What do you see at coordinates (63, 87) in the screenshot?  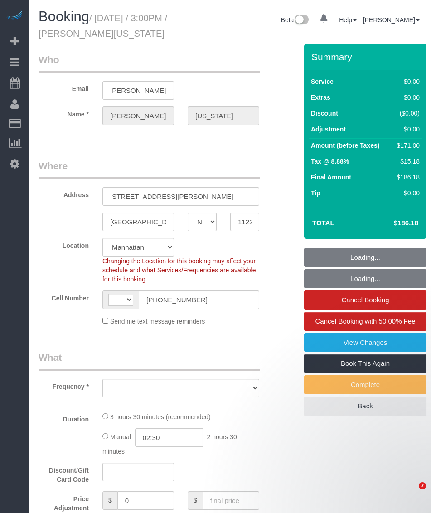 I see `label: Email` at bounding box center [63, 87].